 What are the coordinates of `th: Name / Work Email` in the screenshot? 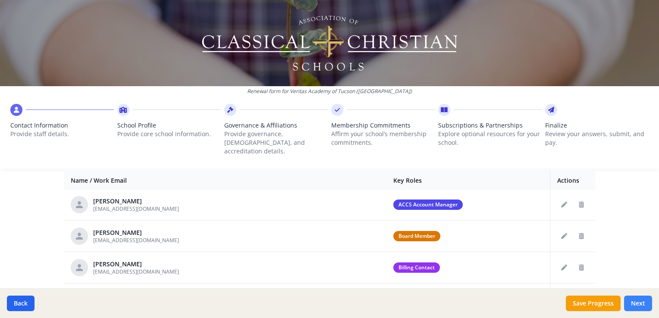 It's located at (225, 181).